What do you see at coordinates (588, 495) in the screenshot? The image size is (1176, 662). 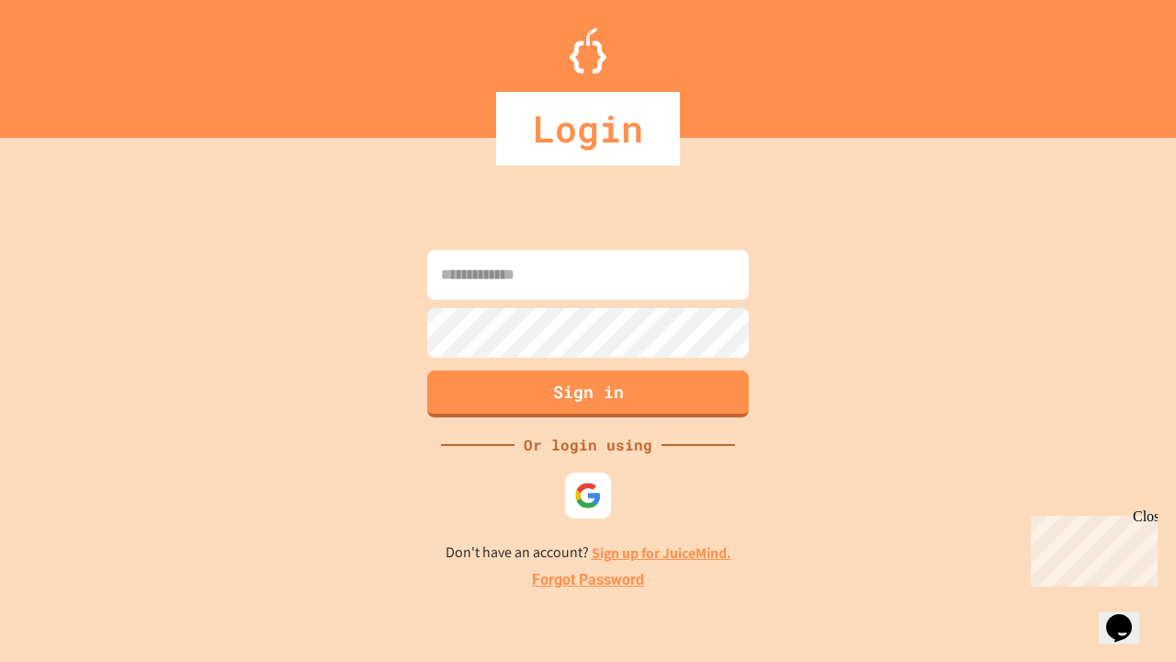 I see `img: google-icon.svg` at bounding box center [588, 495].